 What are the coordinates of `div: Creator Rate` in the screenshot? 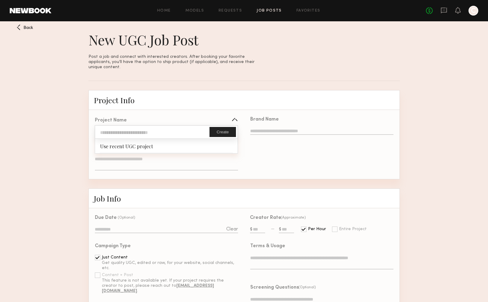 It's located at (265, 218).